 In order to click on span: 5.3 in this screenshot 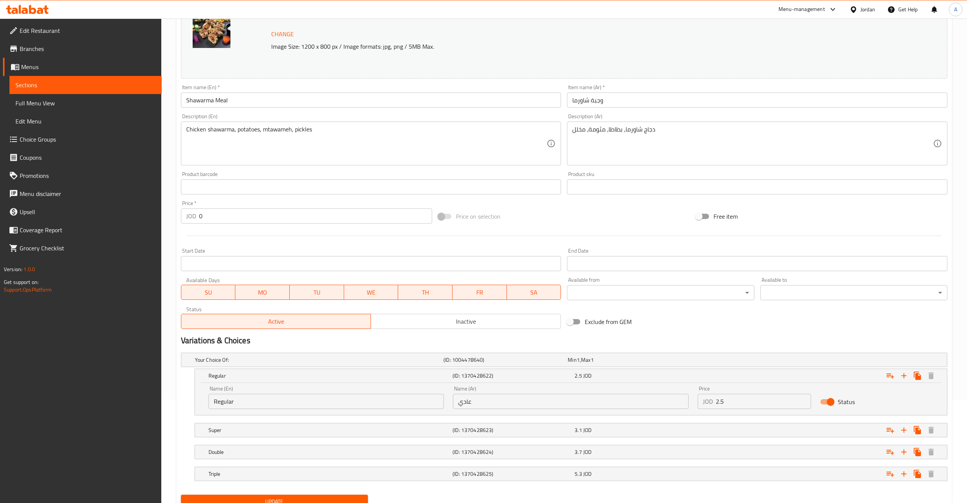, I will do `click(578, 474)`.